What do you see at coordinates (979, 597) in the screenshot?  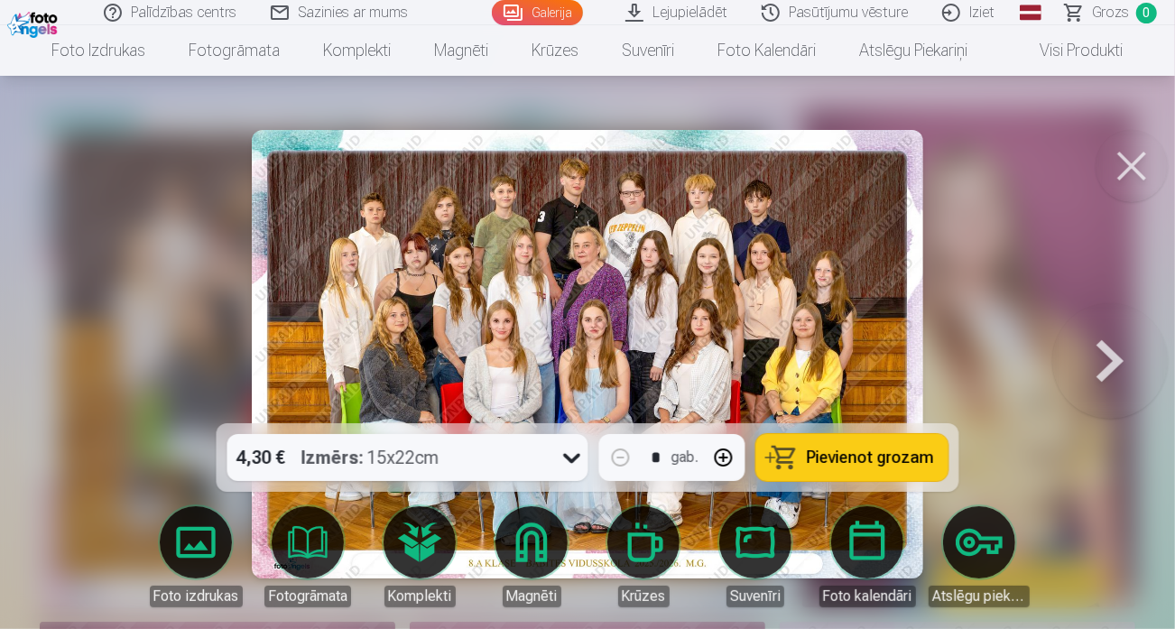 I see `div: Atslēgu piekariņi` at bounding box center [979, 597].